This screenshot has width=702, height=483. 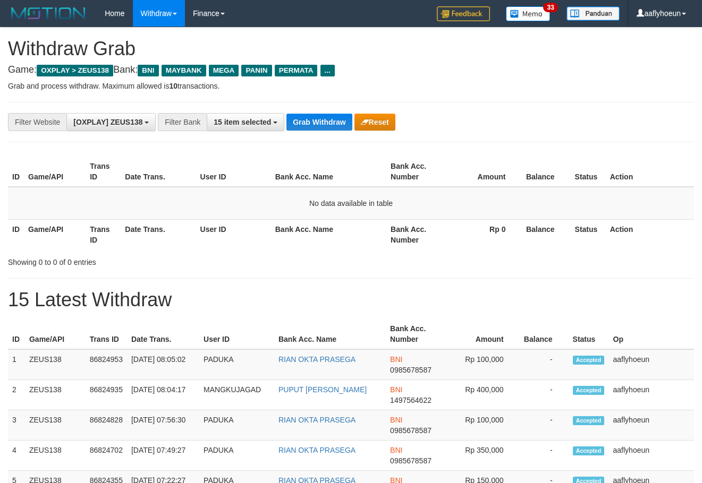 I want to click on th: Op, so click(x=651, y=334).